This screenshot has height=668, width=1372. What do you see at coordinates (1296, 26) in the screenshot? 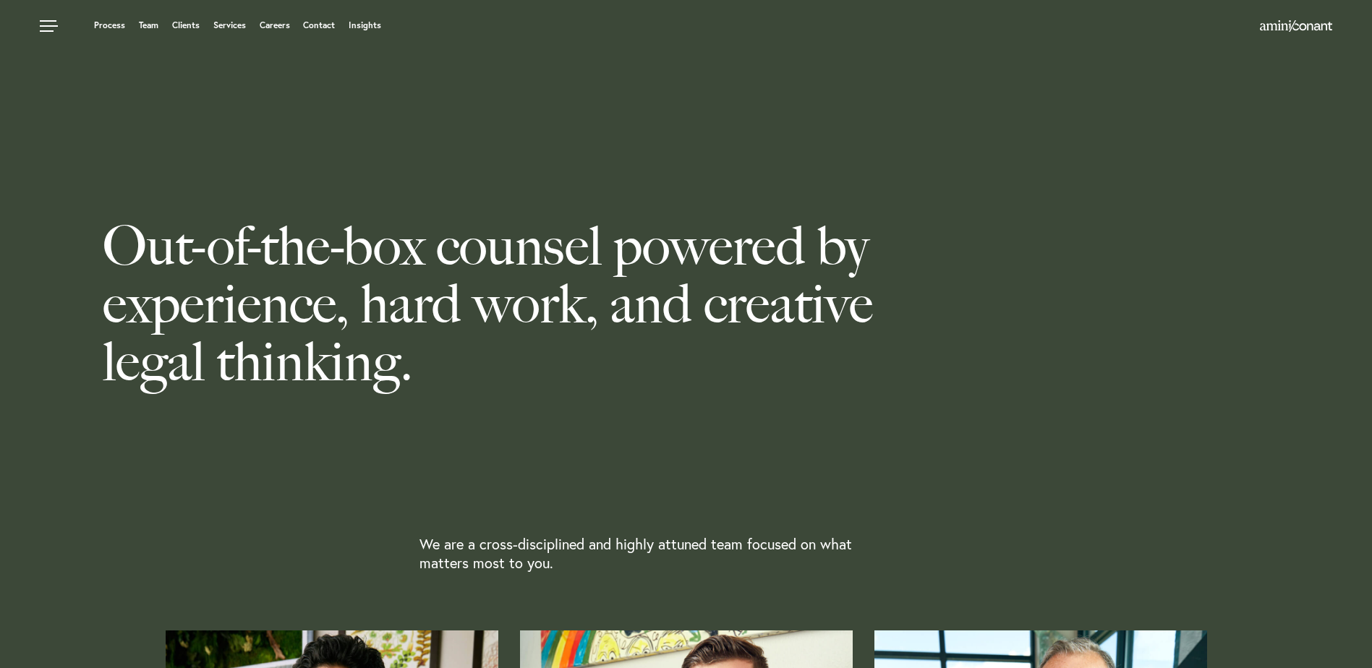
I see `img: Amini & Conant` at bounding box center [1296, 26].